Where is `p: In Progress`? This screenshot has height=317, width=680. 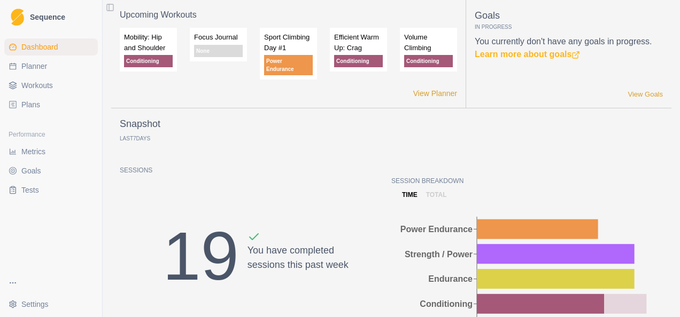 p: In Progress is located at coordinates (569, 27).